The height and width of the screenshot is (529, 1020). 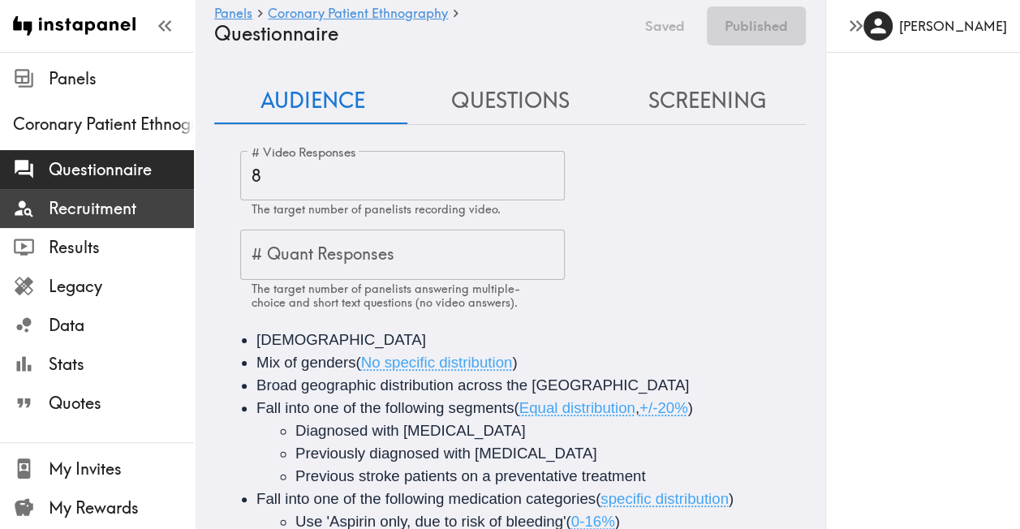 What do you see at coordinates (121, 508) in the screenshot?
I see `span: My Rewards` at bounding box center [121, 508].